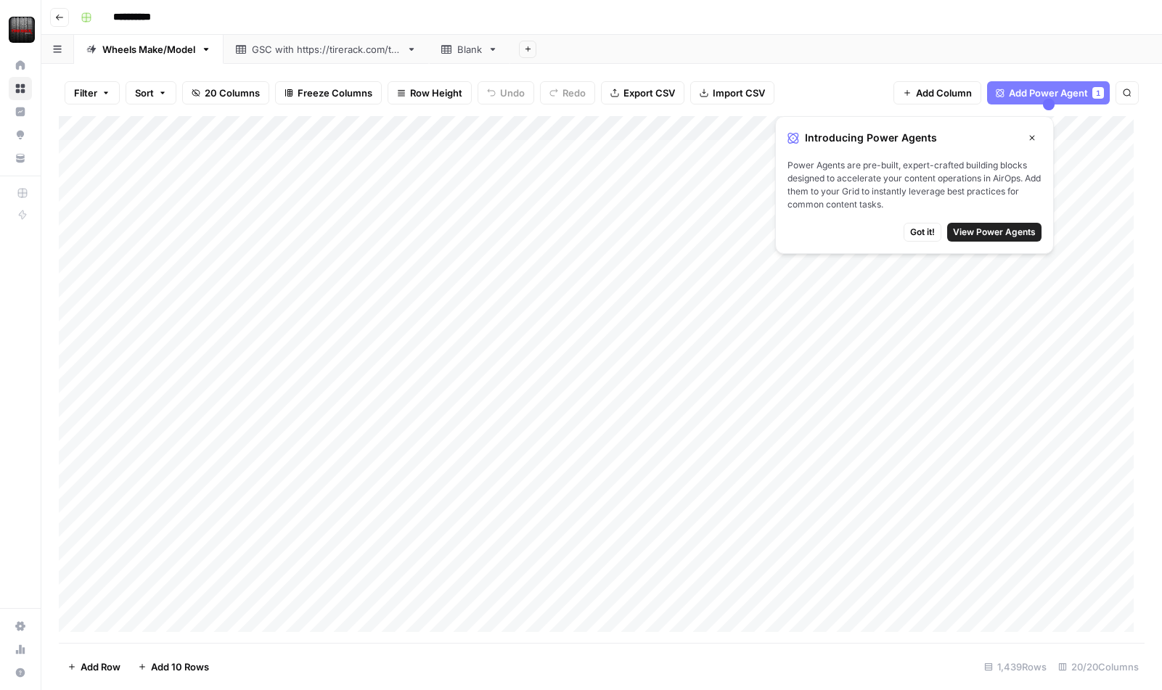 This screenshot has height=690, width=1162. What do you see at coordinates (94, 667) in the screenshot?
I see `button: Add Row` at bounding box center [94, 667].